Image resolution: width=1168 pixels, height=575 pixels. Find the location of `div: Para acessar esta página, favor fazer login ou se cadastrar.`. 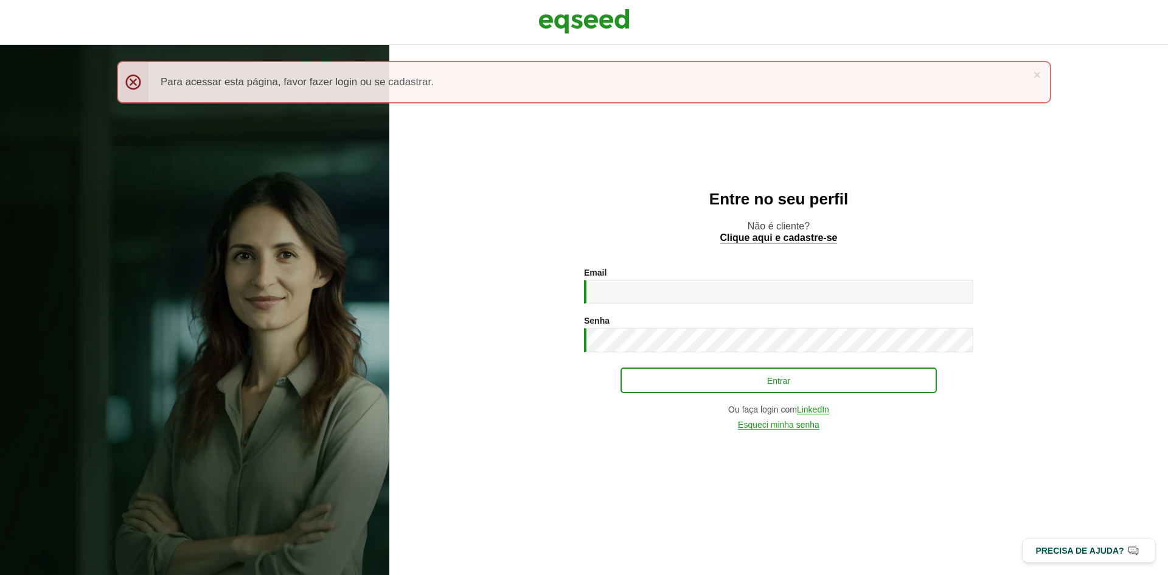

div: Para acessar esta página, favor fazer login ou se cadastrar. is located at coordinates (584, 82).